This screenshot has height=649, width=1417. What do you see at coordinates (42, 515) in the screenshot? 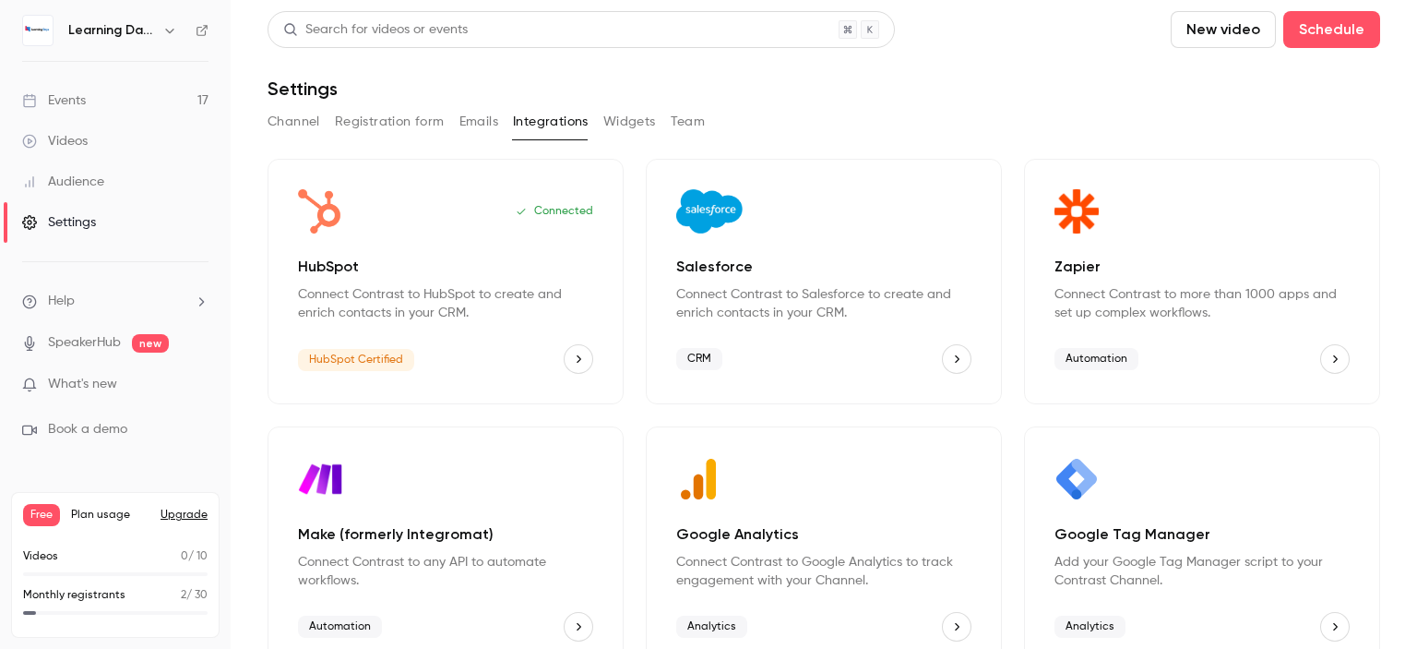
I see `span: Free` at bounding box center [42, 515].